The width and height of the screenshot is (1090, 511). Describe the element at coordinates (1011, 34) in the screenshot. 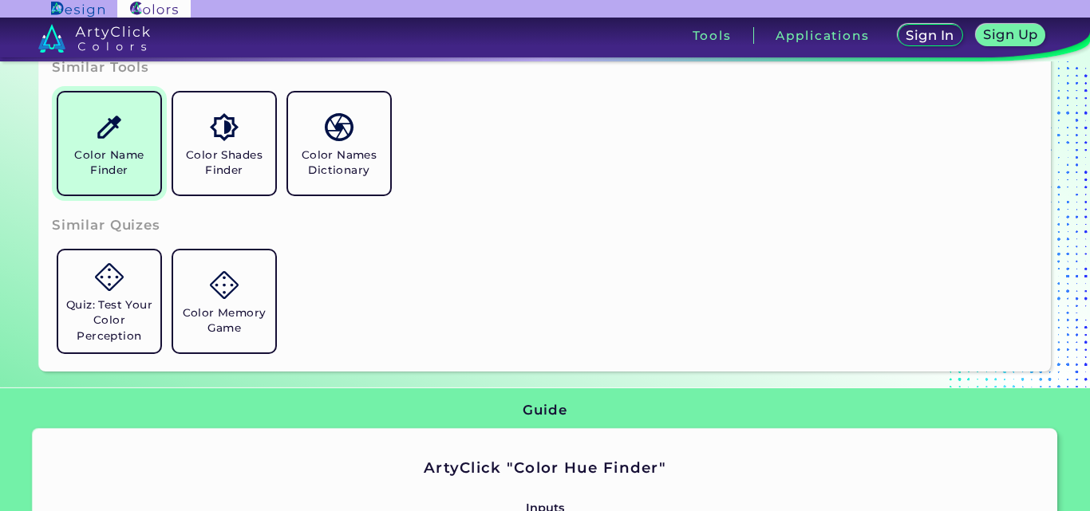

I see `h5: Sign Up` at that location.